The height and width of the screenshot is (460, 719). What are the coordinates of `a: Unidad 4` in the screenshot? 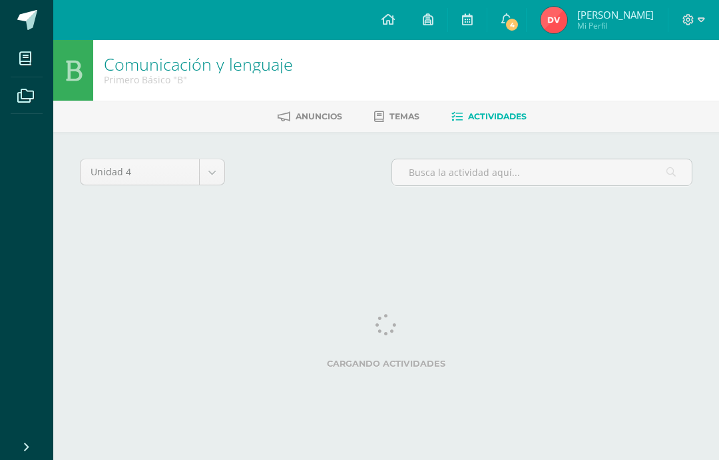 It's located at (153, 172).